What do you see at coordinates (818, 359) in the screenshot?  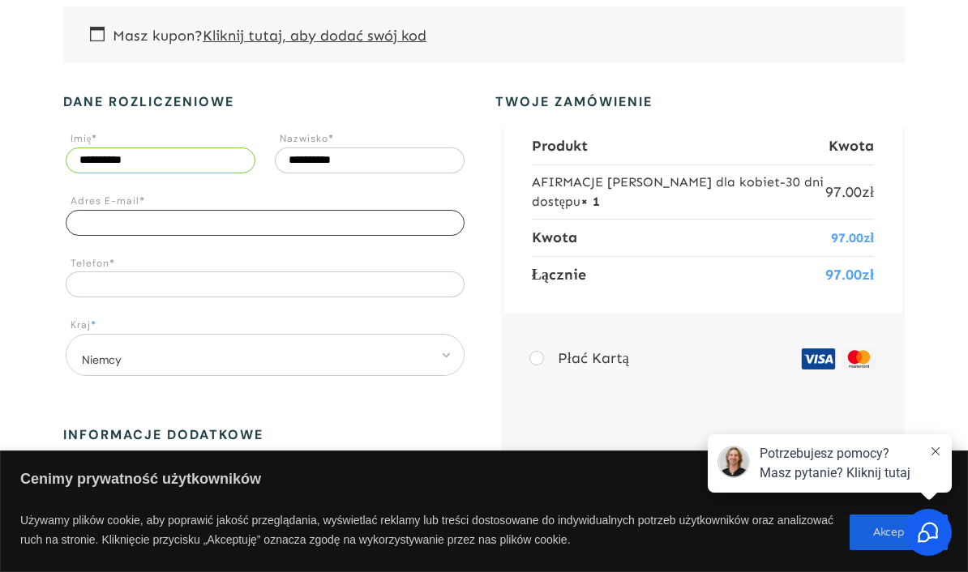 I see `img: Visa` at bounding box center [818, 359].